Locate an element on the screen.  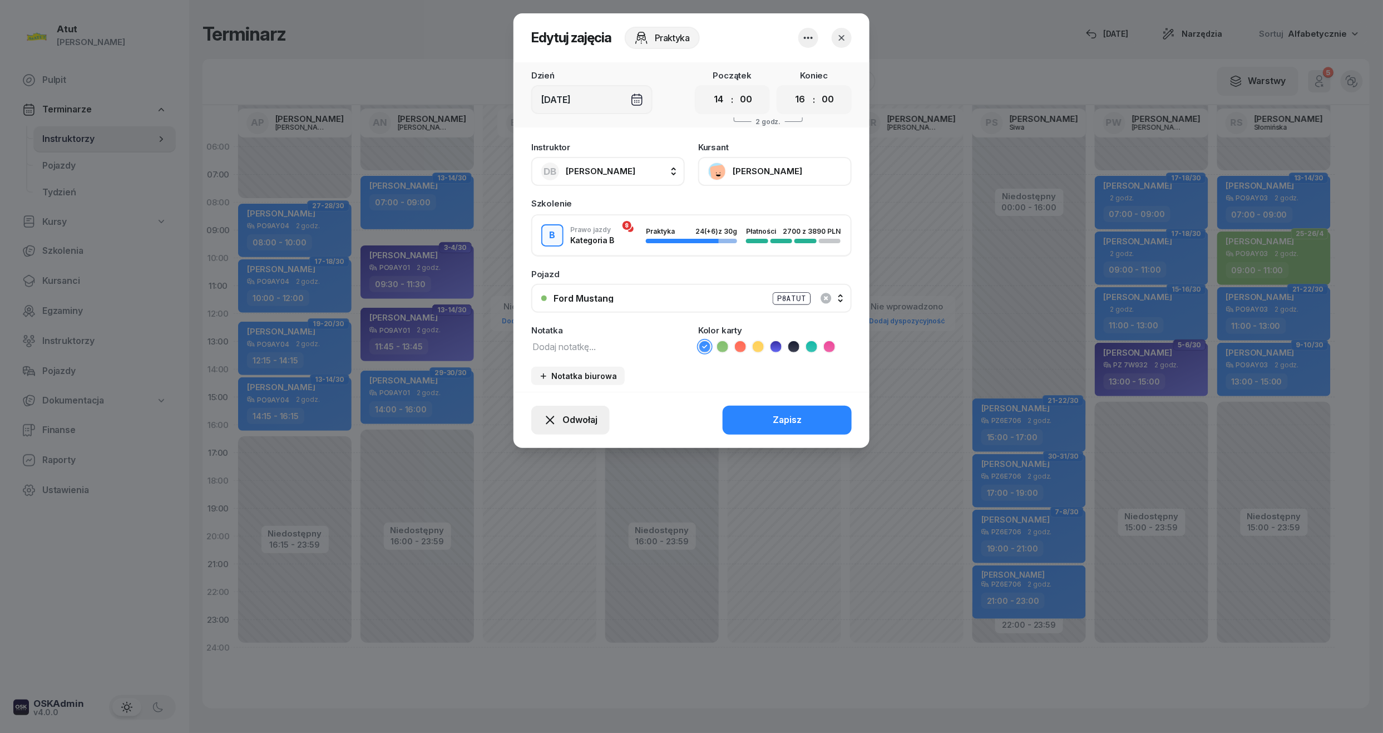
button: Odwołaj is located at coordinates (570, 420).